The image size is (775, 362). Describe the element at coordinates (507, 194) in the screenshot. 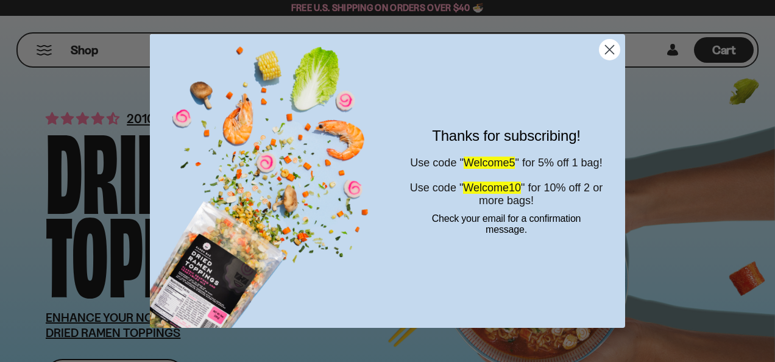

I see `span: Use code " " for 10% off 2 or more bags!` at that location.